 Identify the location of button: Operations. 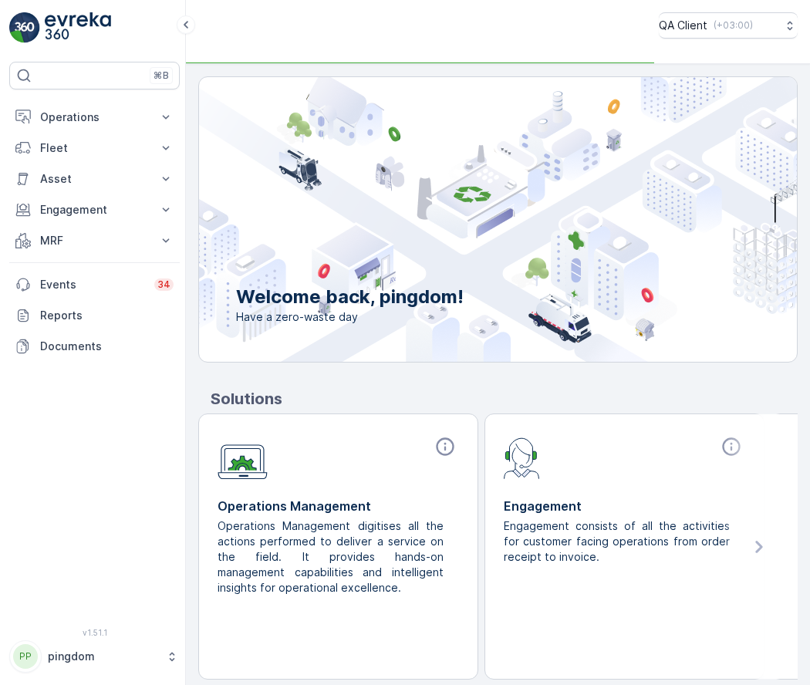
(94, 117).